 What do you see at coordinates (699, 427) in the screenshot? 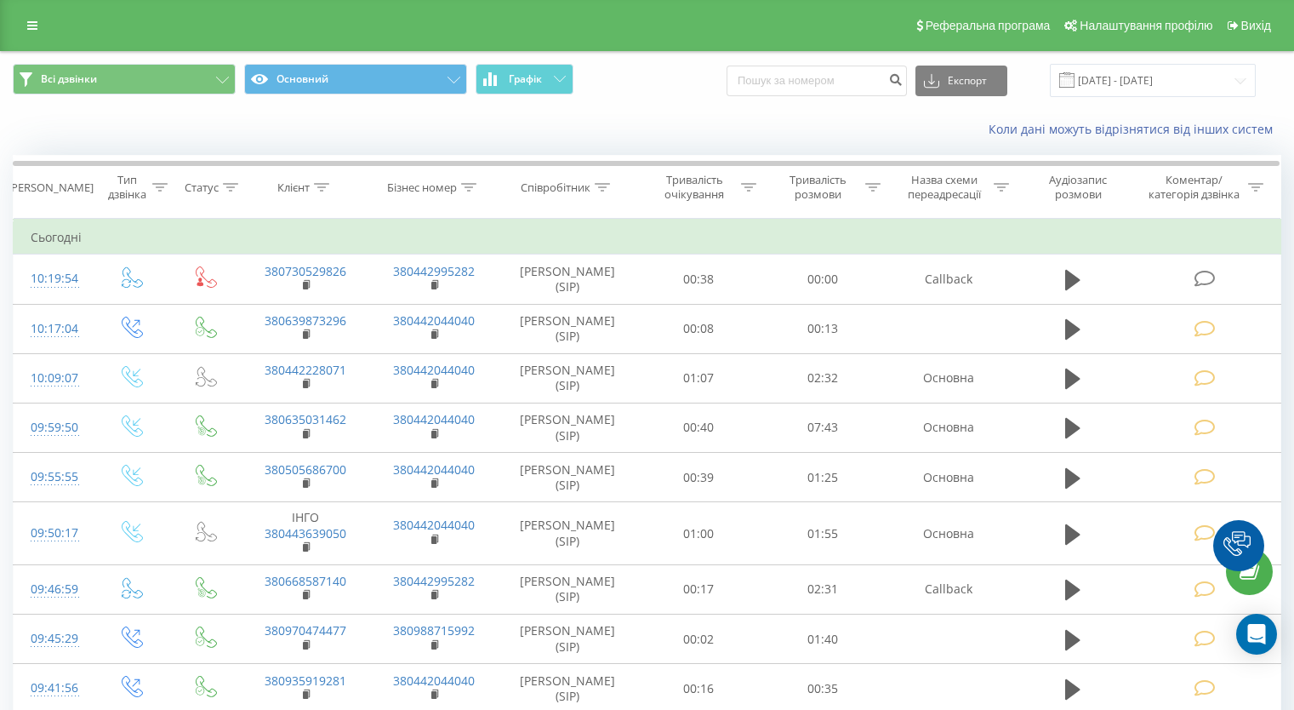
I see `td: 00:40` at bounding box center [699, 427].